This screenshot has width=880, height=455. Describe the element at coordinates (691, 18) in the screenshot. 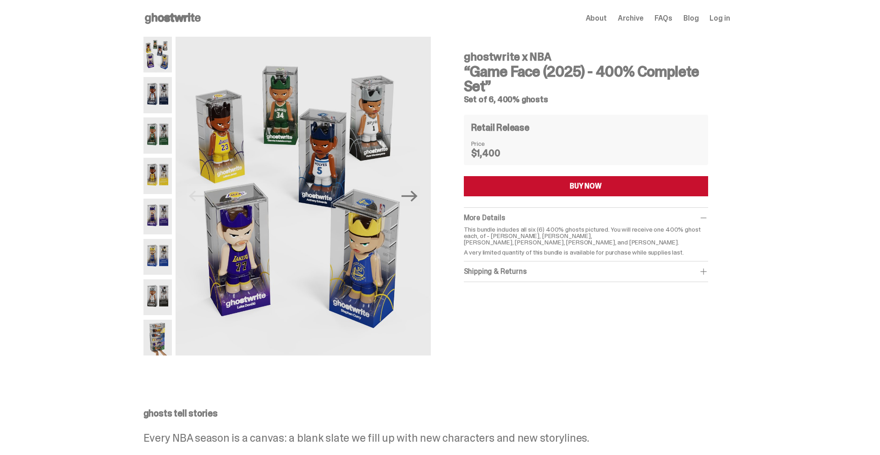

I see `a: Blog` at that location.